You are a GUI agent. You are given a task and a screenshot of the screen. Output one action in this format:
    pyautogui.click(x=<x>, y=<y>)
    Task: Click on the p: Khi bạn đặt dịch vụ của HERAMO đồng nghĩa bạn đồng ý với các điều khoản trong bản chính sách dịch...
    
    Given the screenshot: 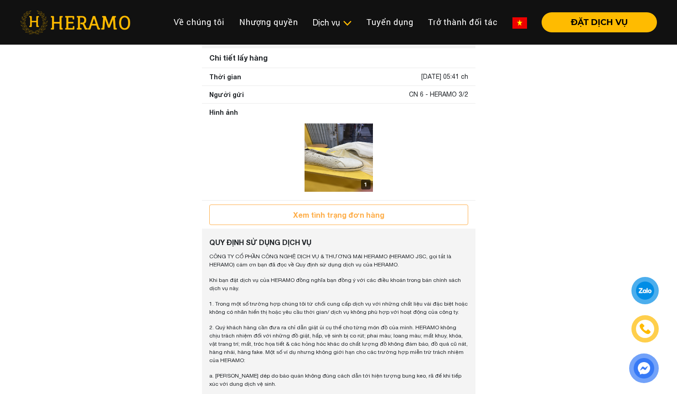 What is the action you would take?
    pyautogui.click(x=339, y=285)
    